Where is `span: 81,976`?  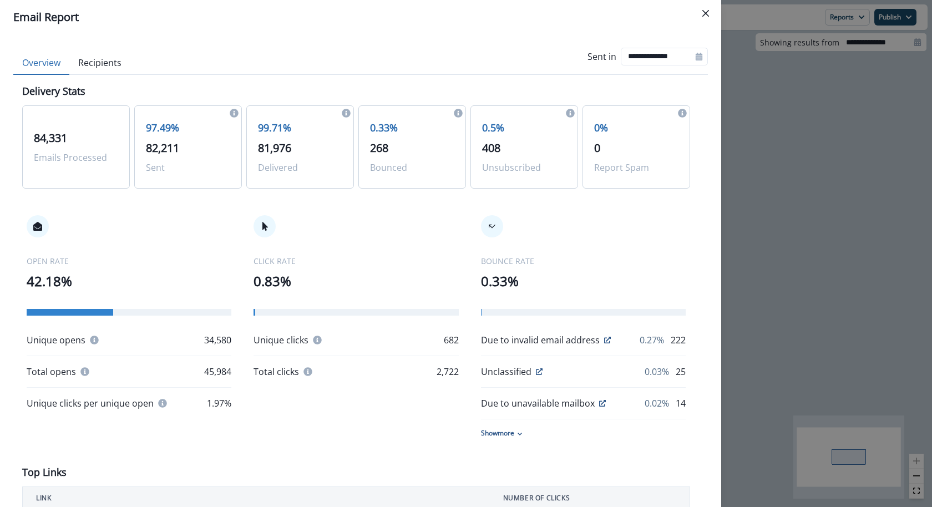 span: 81,976 is located at coordinates (275, 148).